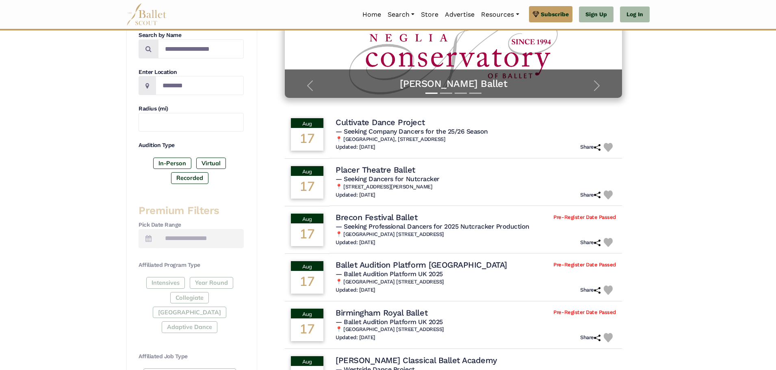 The width and height of the screenshot is (776, 370). What do you see at coordinates (460, 15) in the screenshot?
I see `a: Advertise` at bounding box center [460, 15].